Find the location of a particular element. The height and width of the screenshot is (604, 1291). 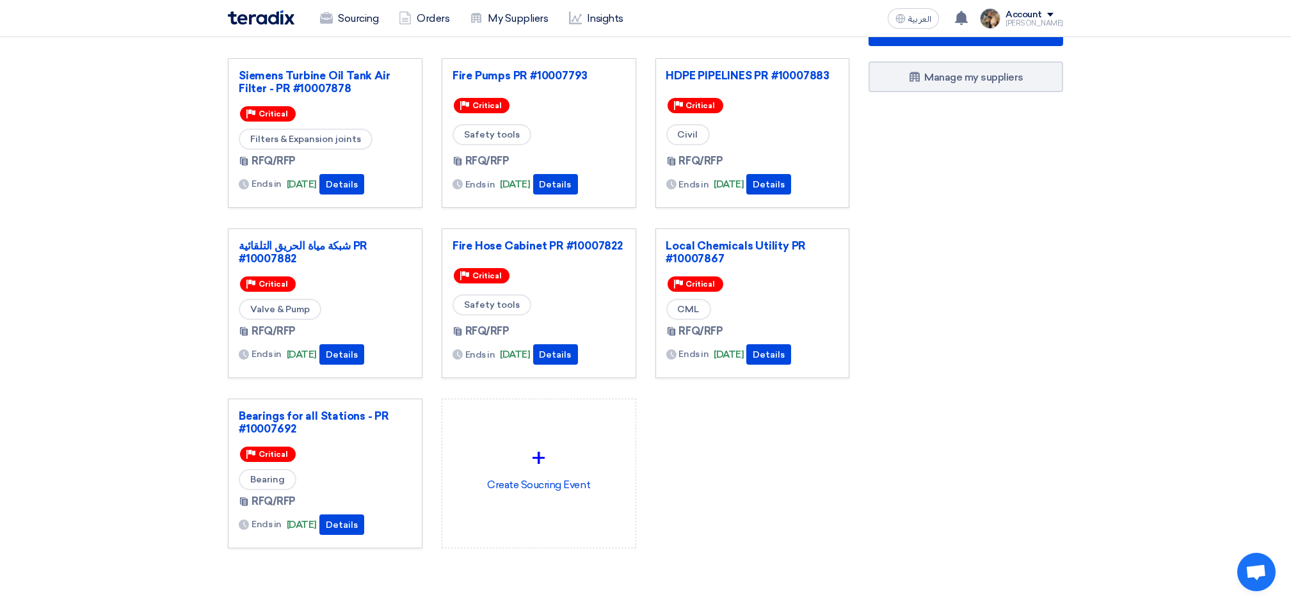

a: HDPE PIPELINES PR #10007883 is located at coordinates (753, 76).